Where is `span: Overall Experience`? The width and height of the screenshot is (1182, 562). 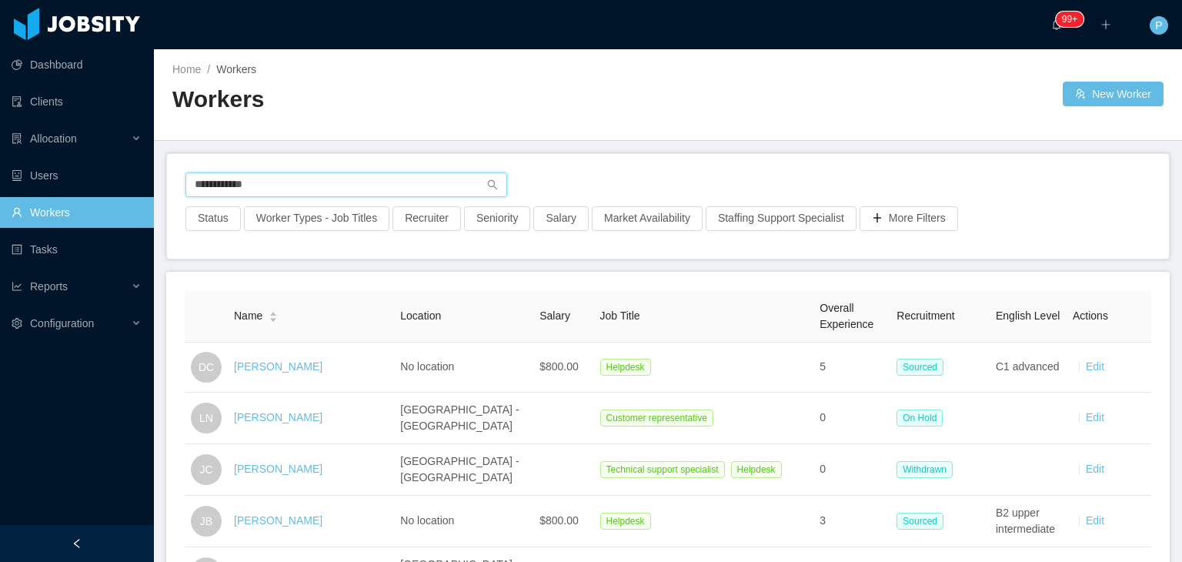
span: Overall Experience is located at coordinates (846, 315).